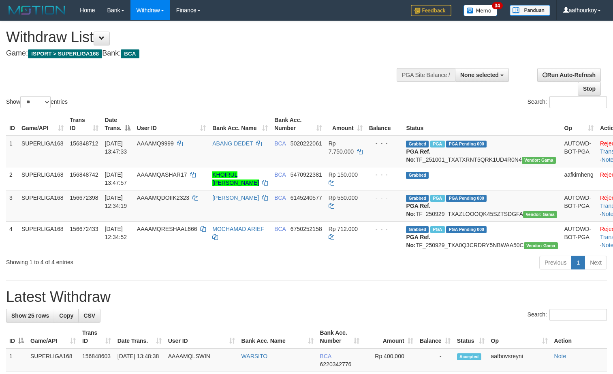  What do you see at coordinates (84, 198) in the screenshot?
I see `span: 156672398` at bounding box center [84, 198].